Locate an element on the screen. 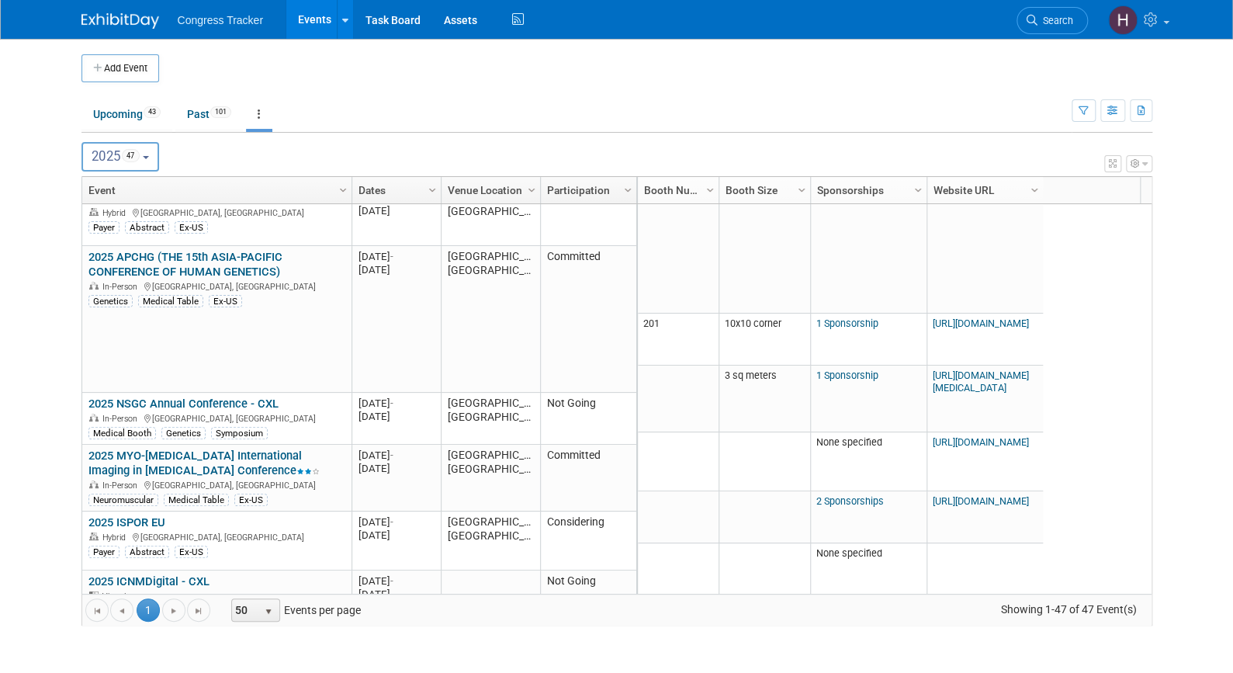  td: 3 sq meters is located at coordinates (764, 399).